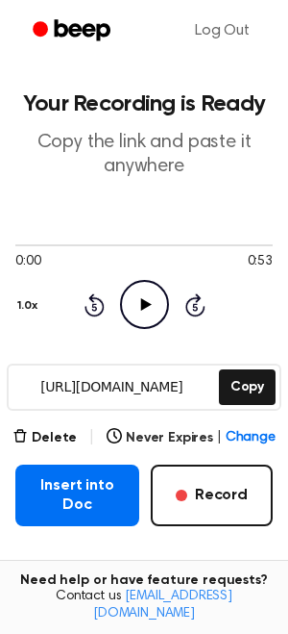  What do you see at coordinates (144, 155) in the screenshot?
I see `p: Copy the link and paste it anywhere` at bounding box center [144, 155].